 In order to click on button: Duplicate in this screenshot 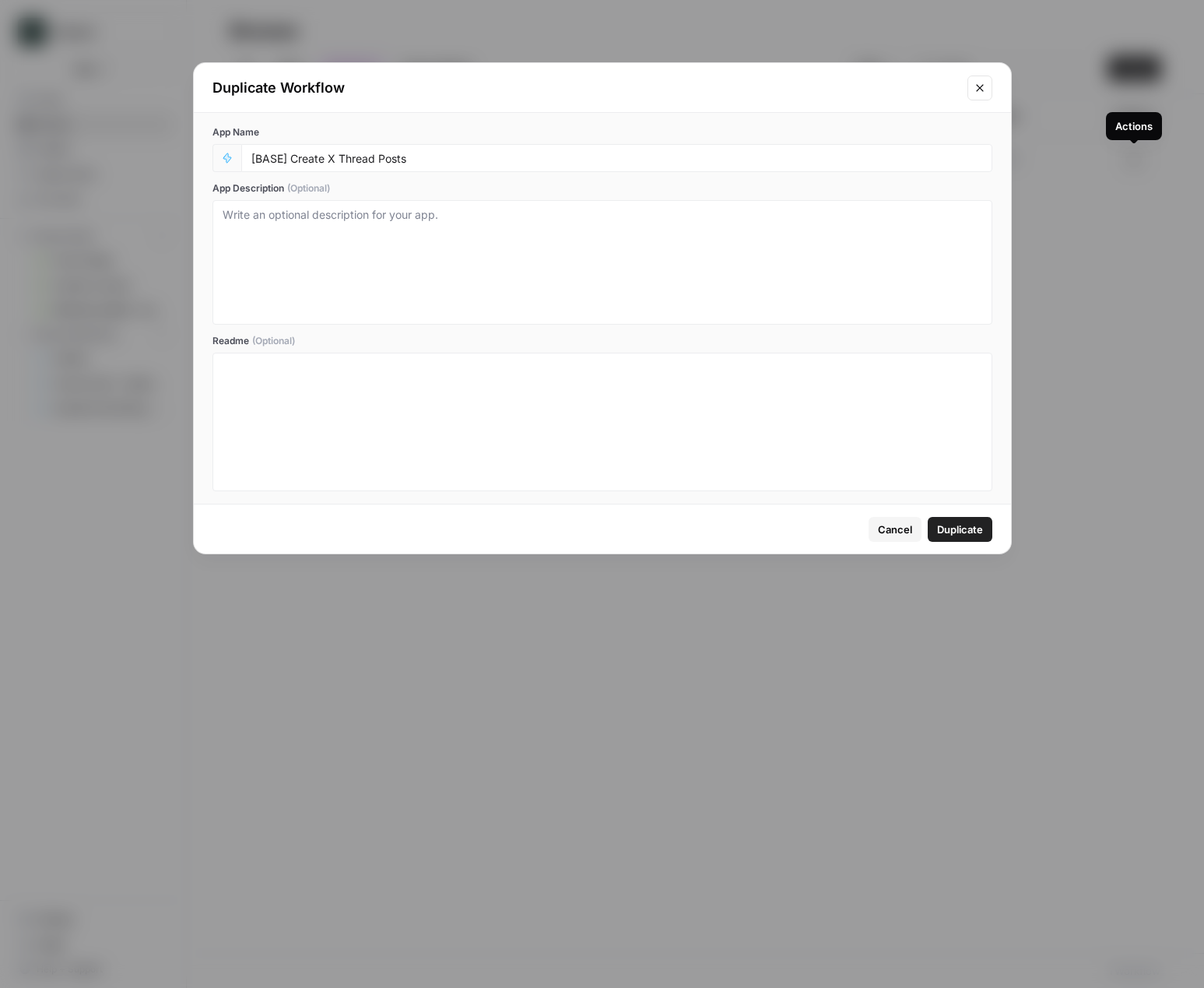, I will do `click(960, 529)`.